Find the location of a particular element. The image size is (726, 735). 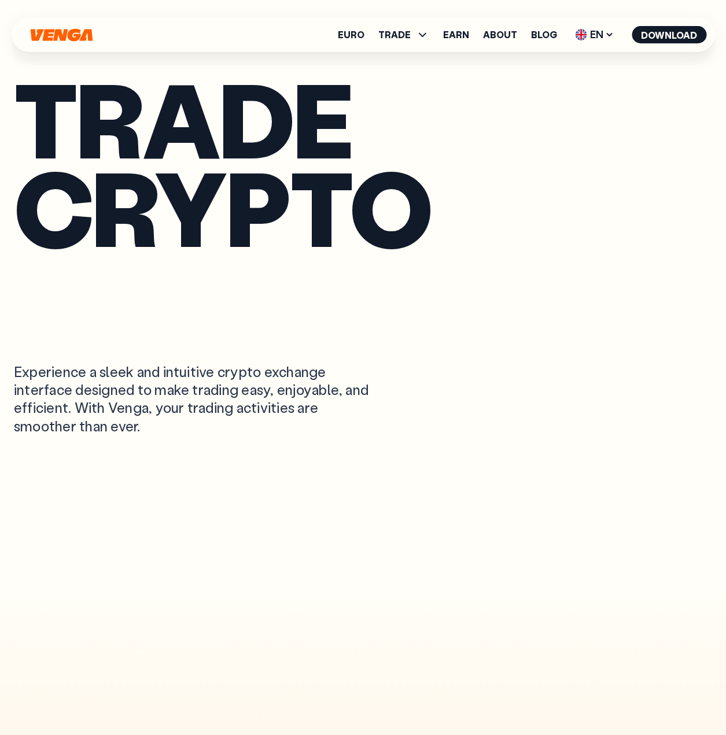

button: Download is located at coordinates (668, 35).